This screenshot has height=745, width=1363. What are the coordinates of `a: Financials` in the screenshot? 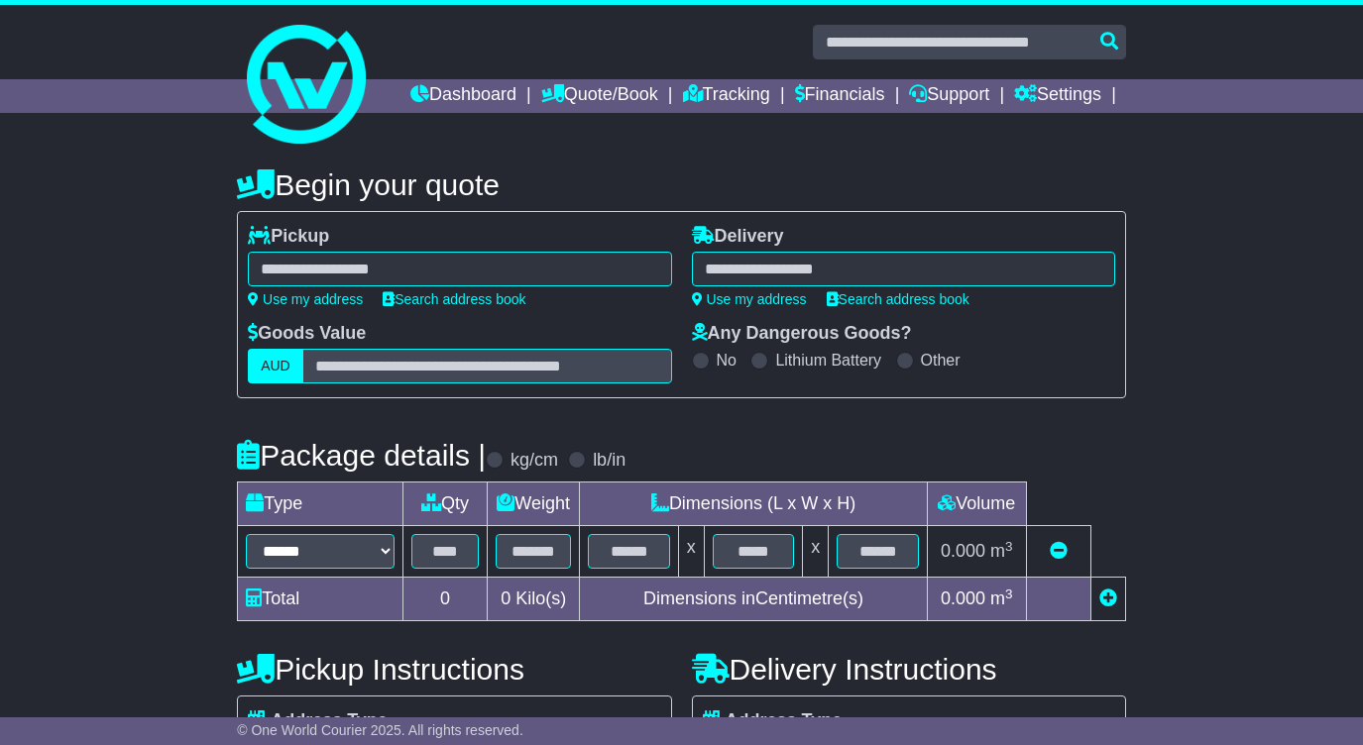 It's located at (840, 96).